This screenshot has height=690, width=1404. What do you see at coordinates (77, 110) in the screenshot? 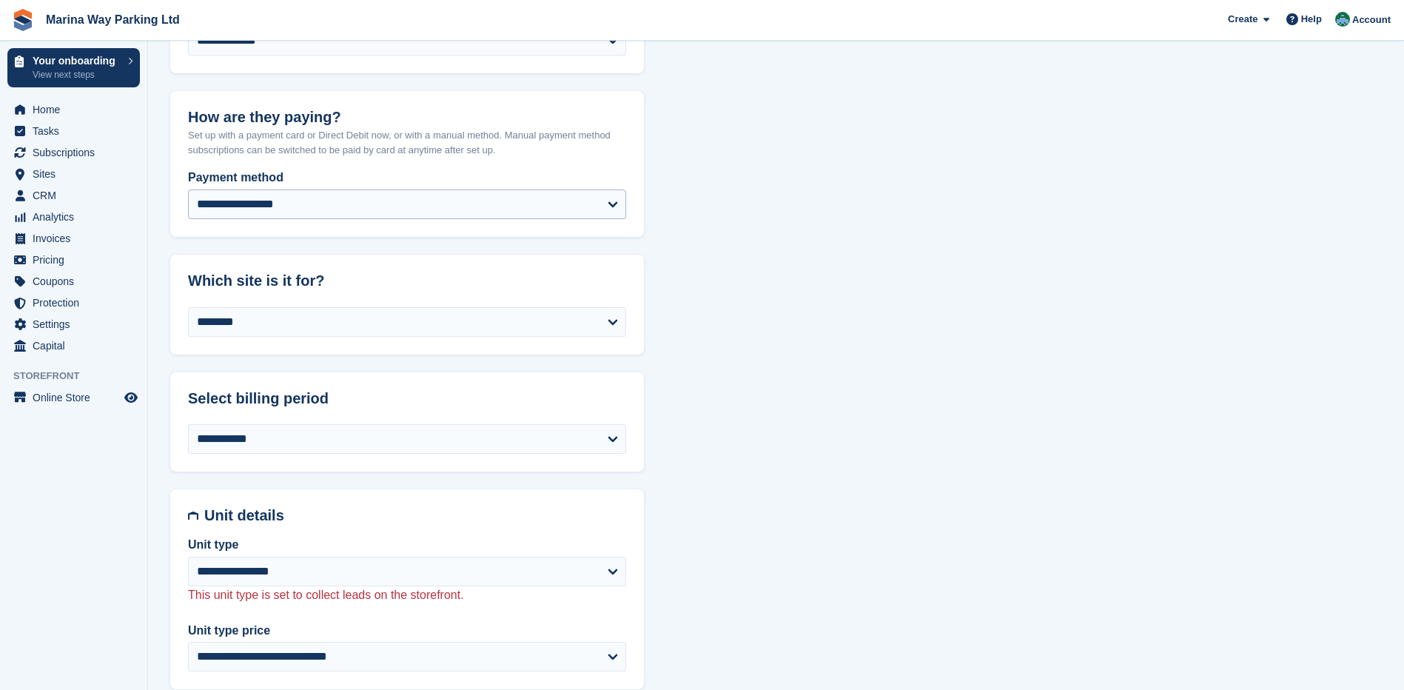
I see `span: Home` at bounding box center [77, 110].